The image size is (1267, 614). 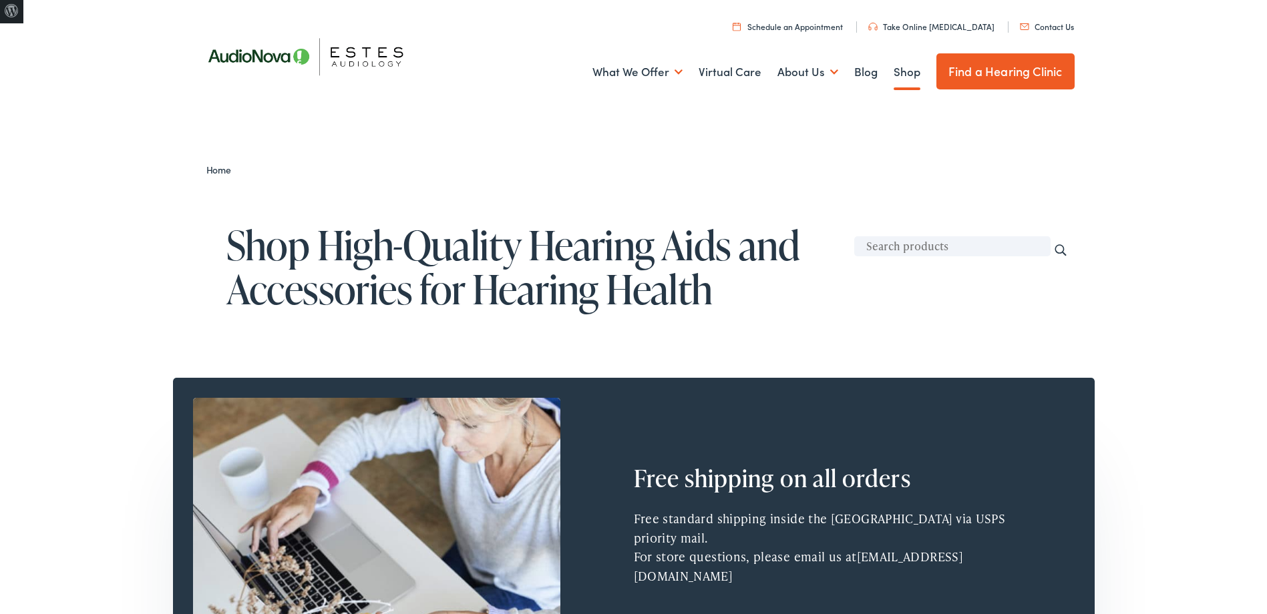 I want to click on a: Schedule an Appointment, so click(x=787, y=26).